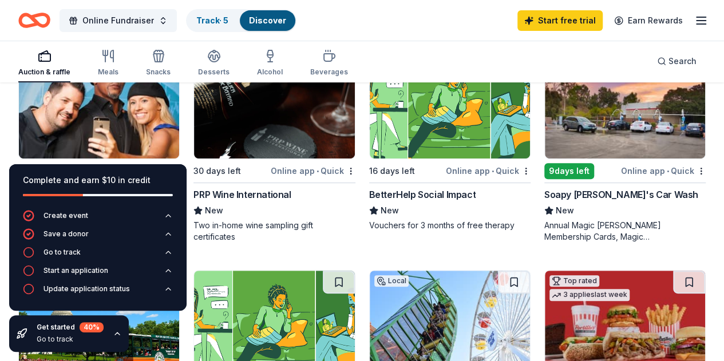 The height and width of the screenshot is (361, 724). Describe the element at coordinates (569, 171) in the screenshot. I see `div: 9 days left` at that location.